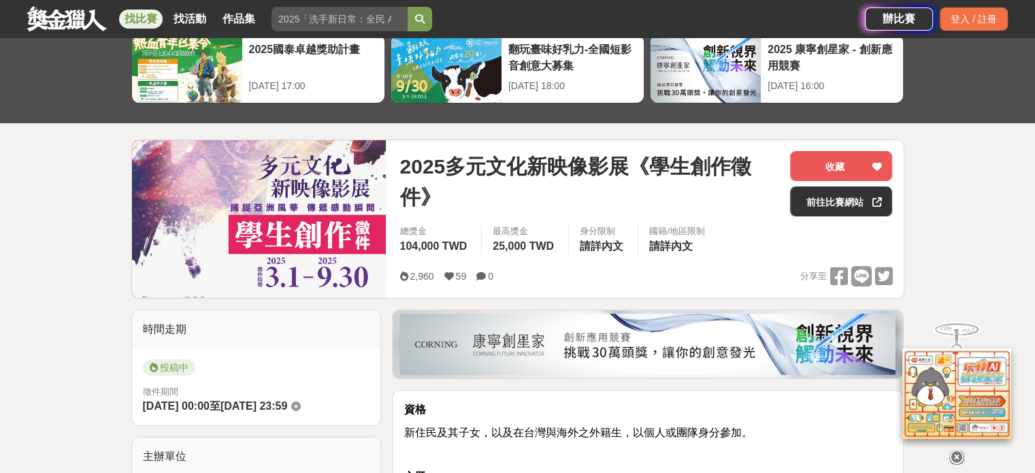 The image size is (1035, 473). I want to click on a: 辦比賽, so click(899, 19).